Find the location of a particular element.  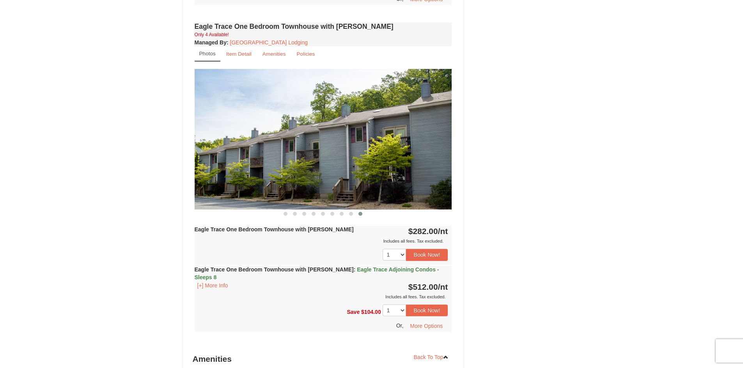

small: Amenities is located at coordinates (274, 54).